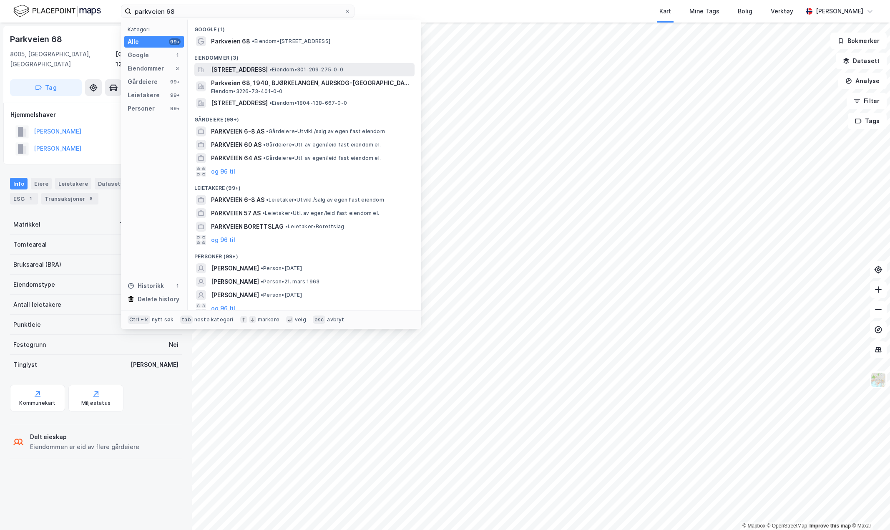 This screenshot has width=890, height=530. Describe the element at coordinates (325, 131) in the screenshot. I see `span: Gårdeiere • Utvikl./salg av egen fast eiendom` at that location.